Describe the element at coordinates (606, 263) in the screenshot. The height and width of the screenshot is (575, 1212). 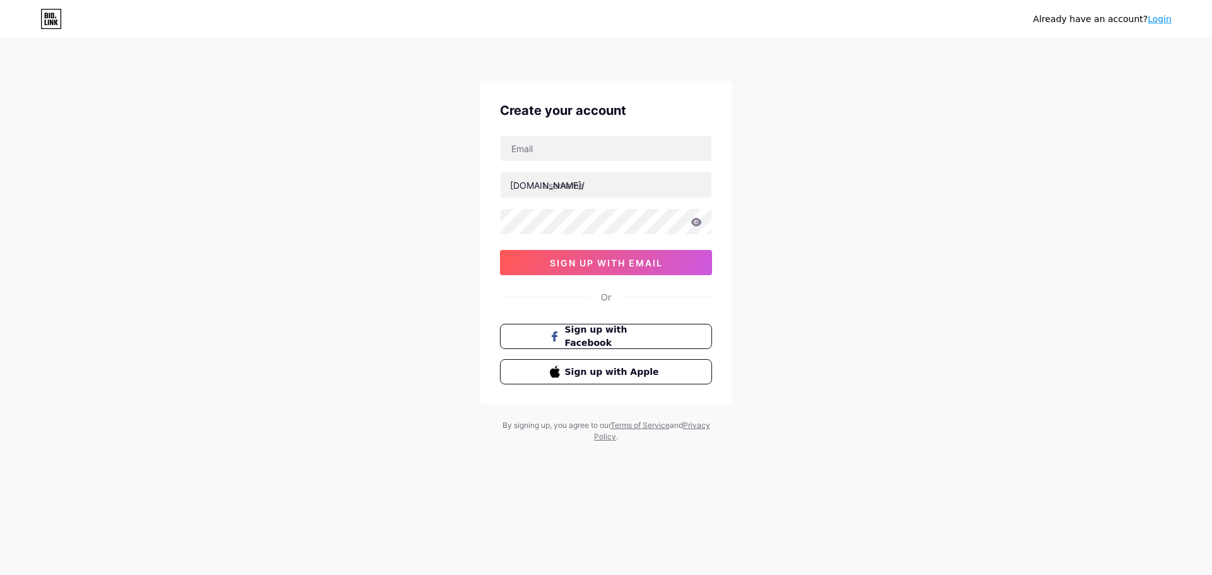
I see `button: sign up with email` at that location.